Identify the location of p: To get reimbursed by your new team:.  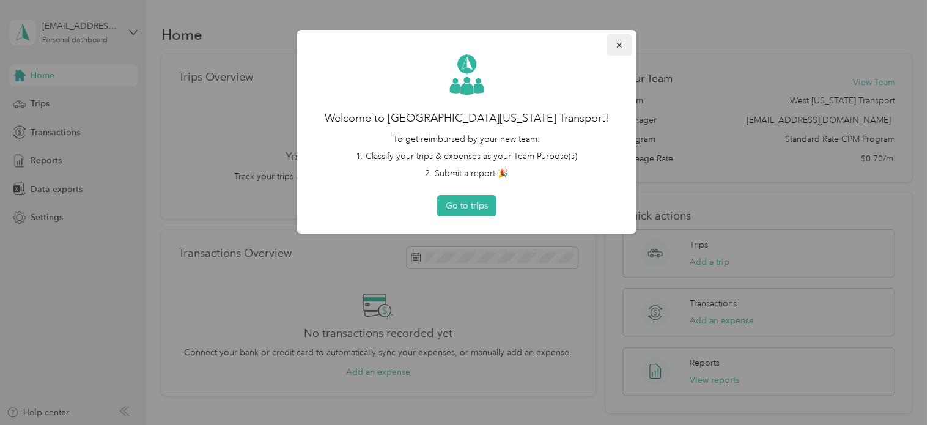
(466, 139).